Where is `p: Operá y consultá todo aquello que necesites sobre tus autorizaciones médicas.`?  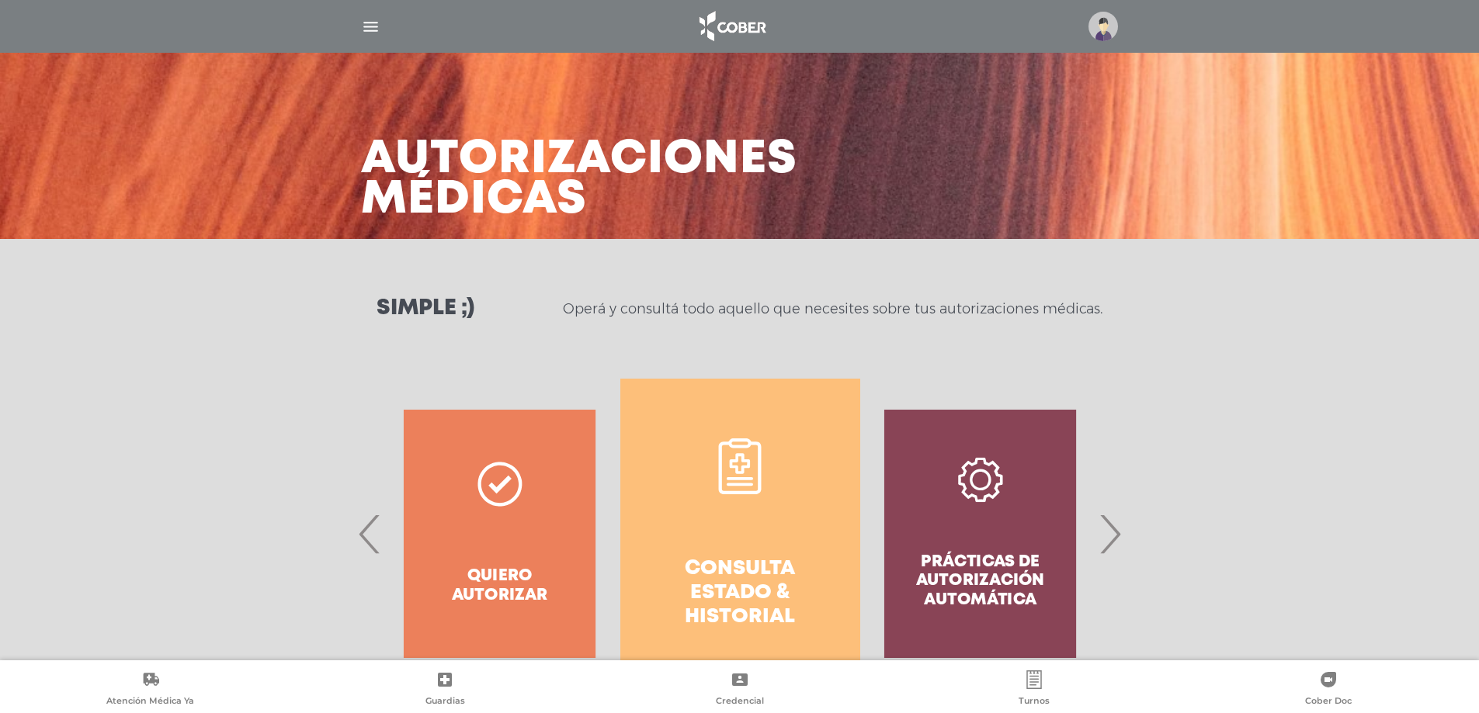 p: Operá y consultá todo aquello que necesites sobre tus autorizaciones médicas. is located at coordinates (832, 309).